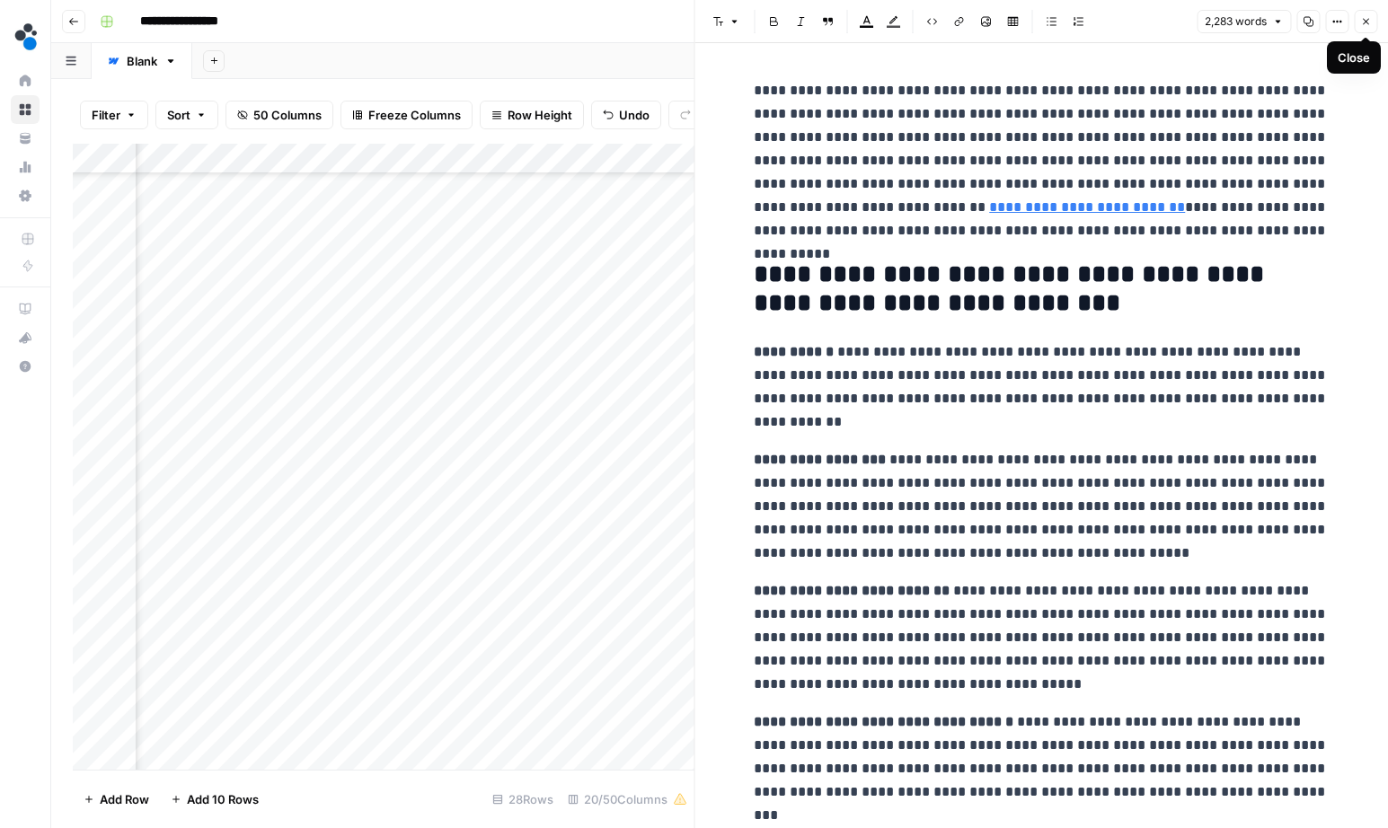 Image resolution: width=1388 pixels, height=828 pixels. What do you see at coordinates (106, 115) in the screenshot?
I see `span: Filter` at bounding box center [106, 115].